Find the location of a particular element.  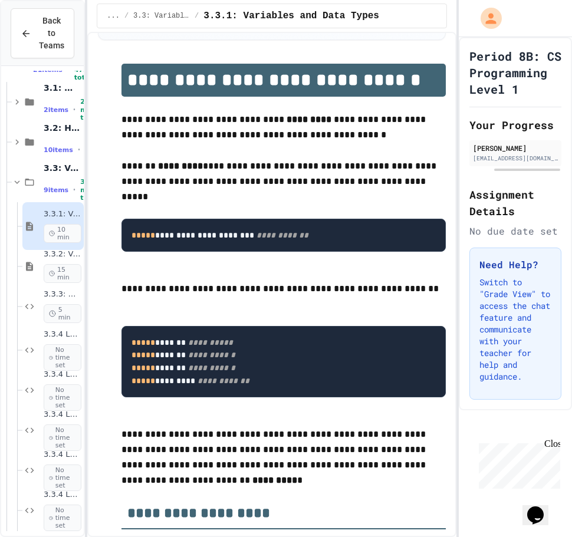

span: 10 min is located at coordinates (62, 233).